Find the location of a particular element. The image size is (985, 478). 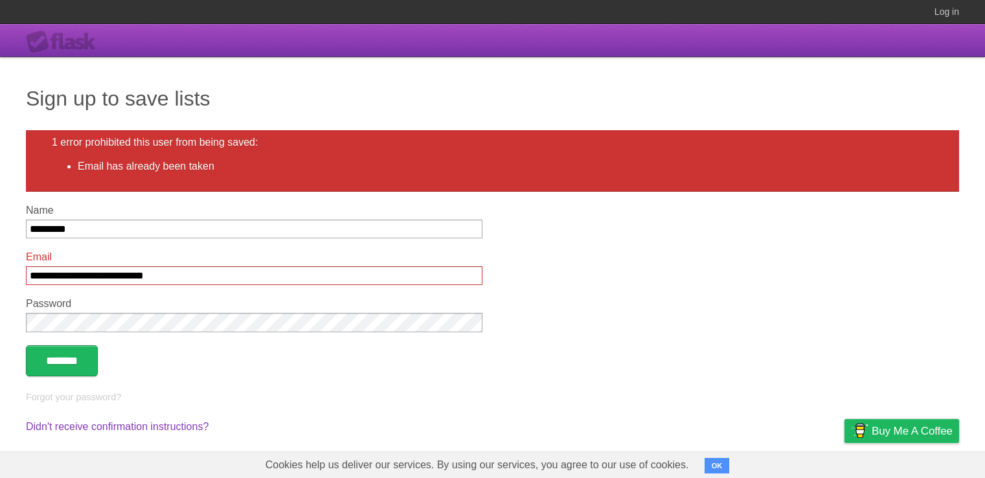

div: Flask is located at coordinates (65, 42).